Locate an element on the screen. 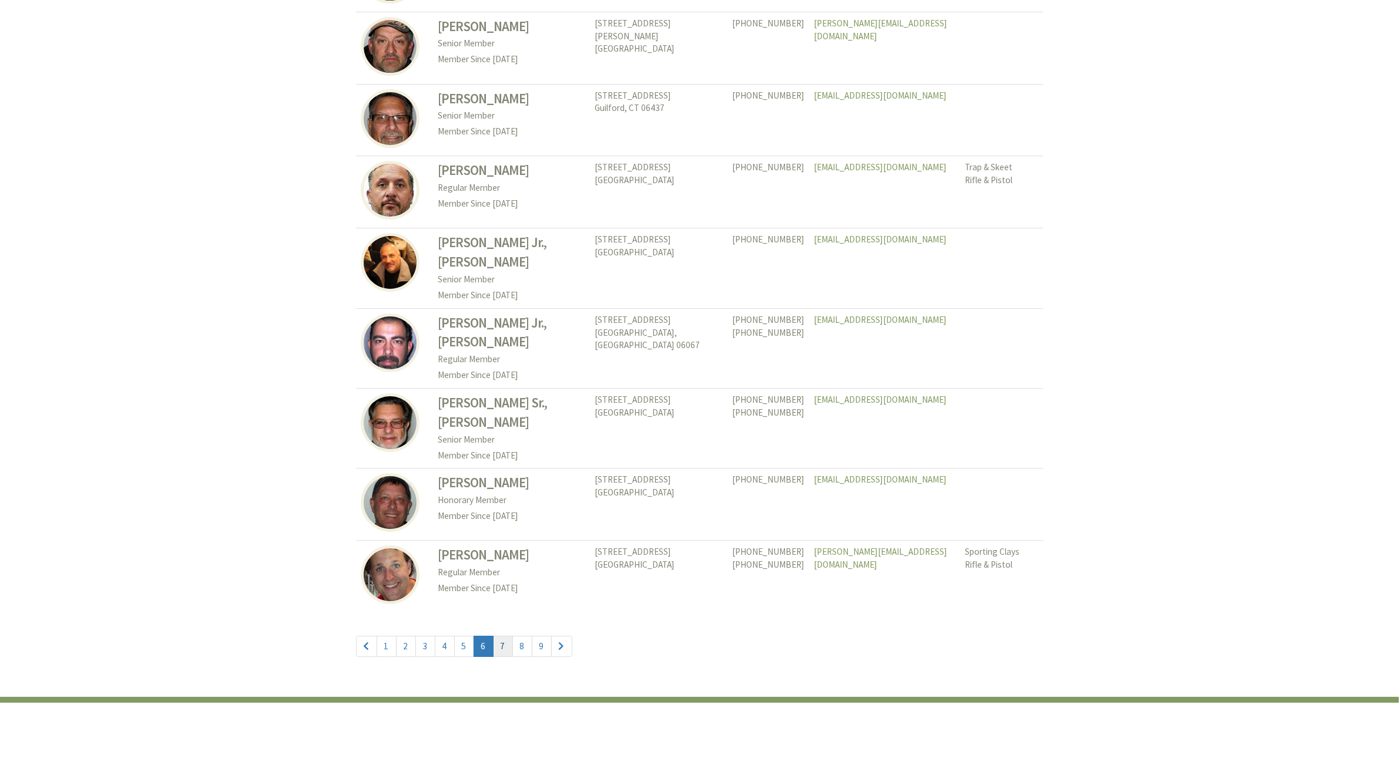 This screenshot has height=762, width=1399. td: Trap & Skeet Rifle & Pistol is located at coordinates (1002, 192).